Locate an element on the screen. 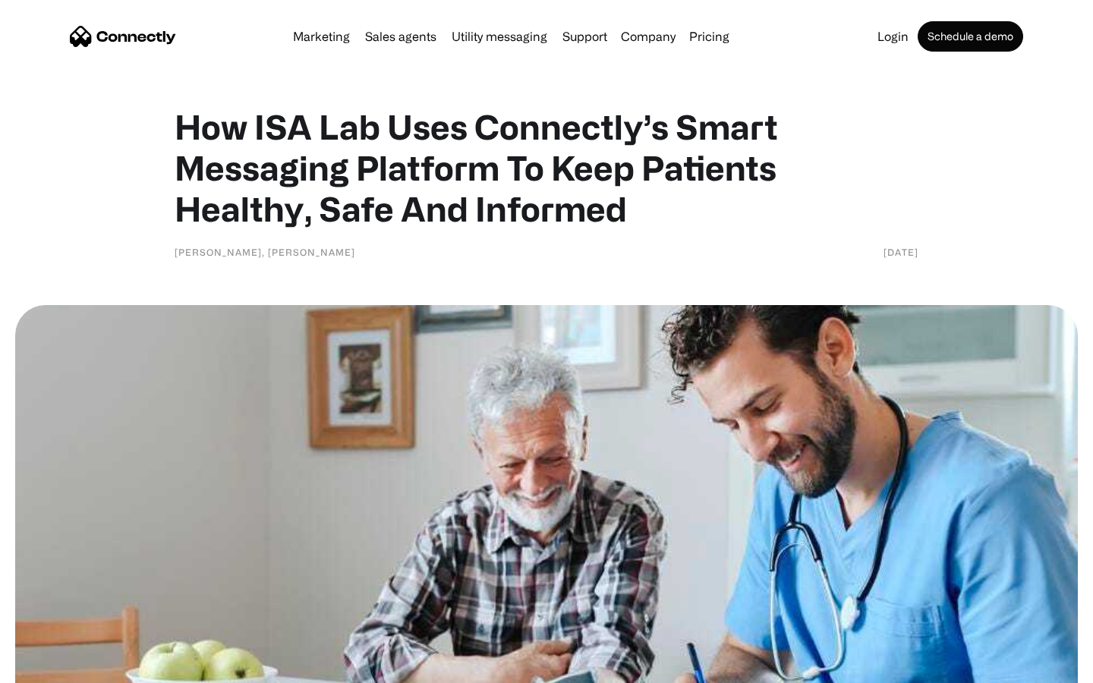 The width and height of the screenshot is (1093, 683). a: Sales agents is located at coordinates (401, 36).